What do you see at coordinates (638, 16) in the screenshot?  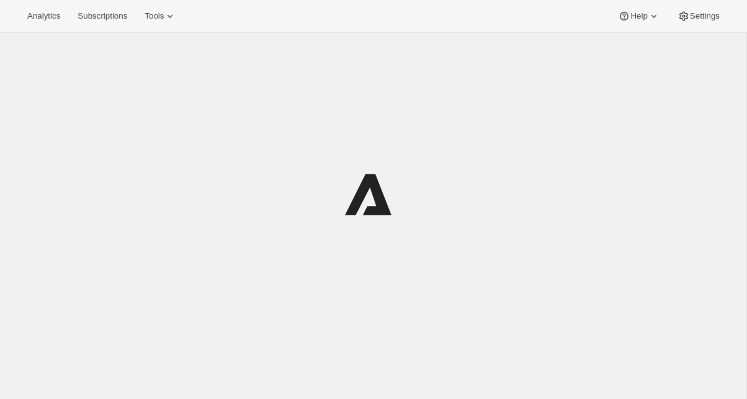 I see `button: Help` at bounding box center [638, 16].